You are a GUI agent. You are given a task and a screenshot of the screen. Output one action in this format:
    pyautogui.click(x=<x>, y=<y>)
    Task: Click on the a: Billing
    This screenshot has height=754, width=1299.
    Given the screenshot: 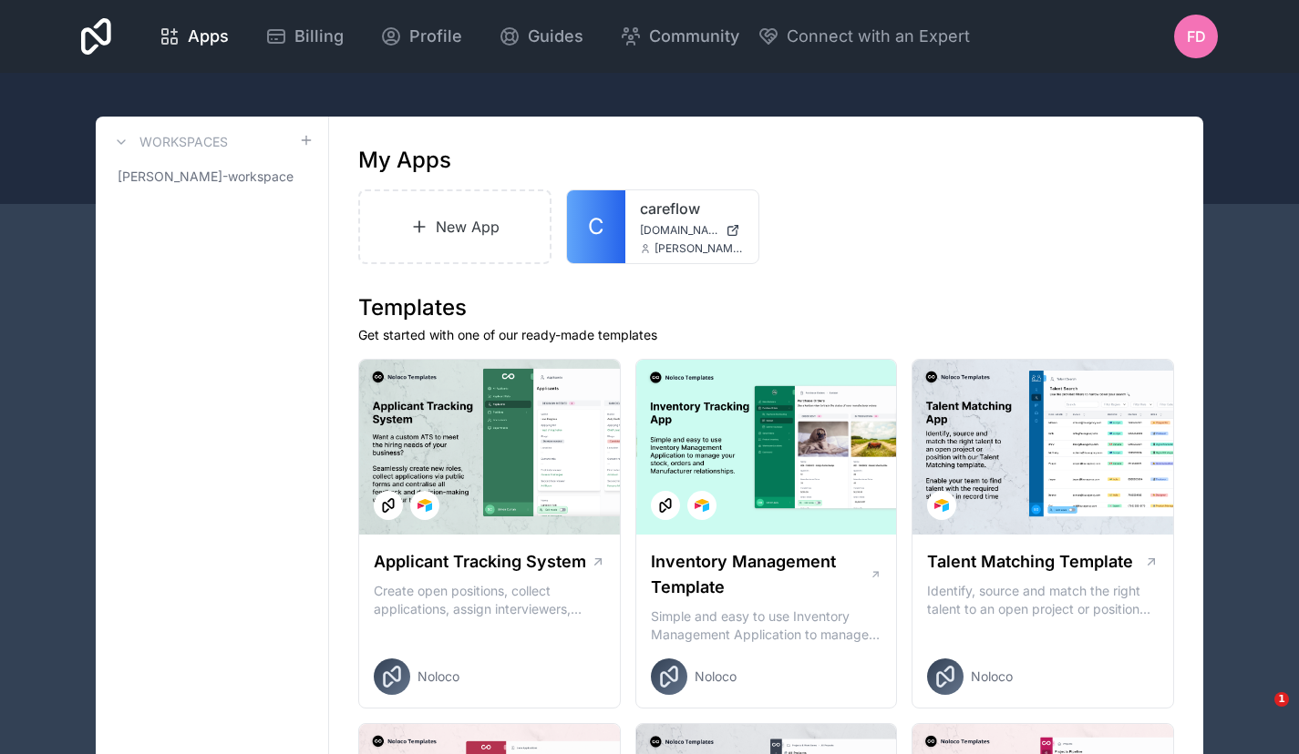 What is the action you would take?
    pyautogui.click(x=304, y=36)
    